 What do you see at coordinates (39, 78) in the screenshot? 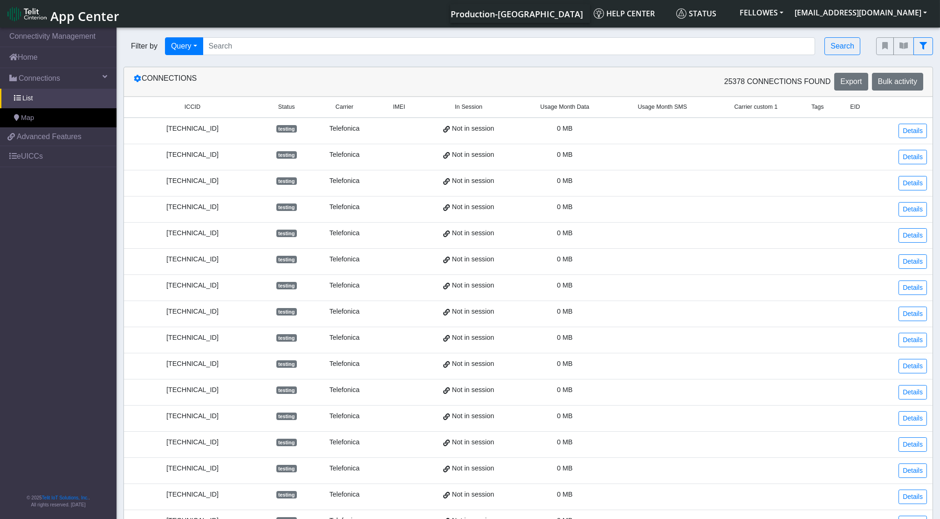
I see `span: Connections` at bounding box center [39, 78].